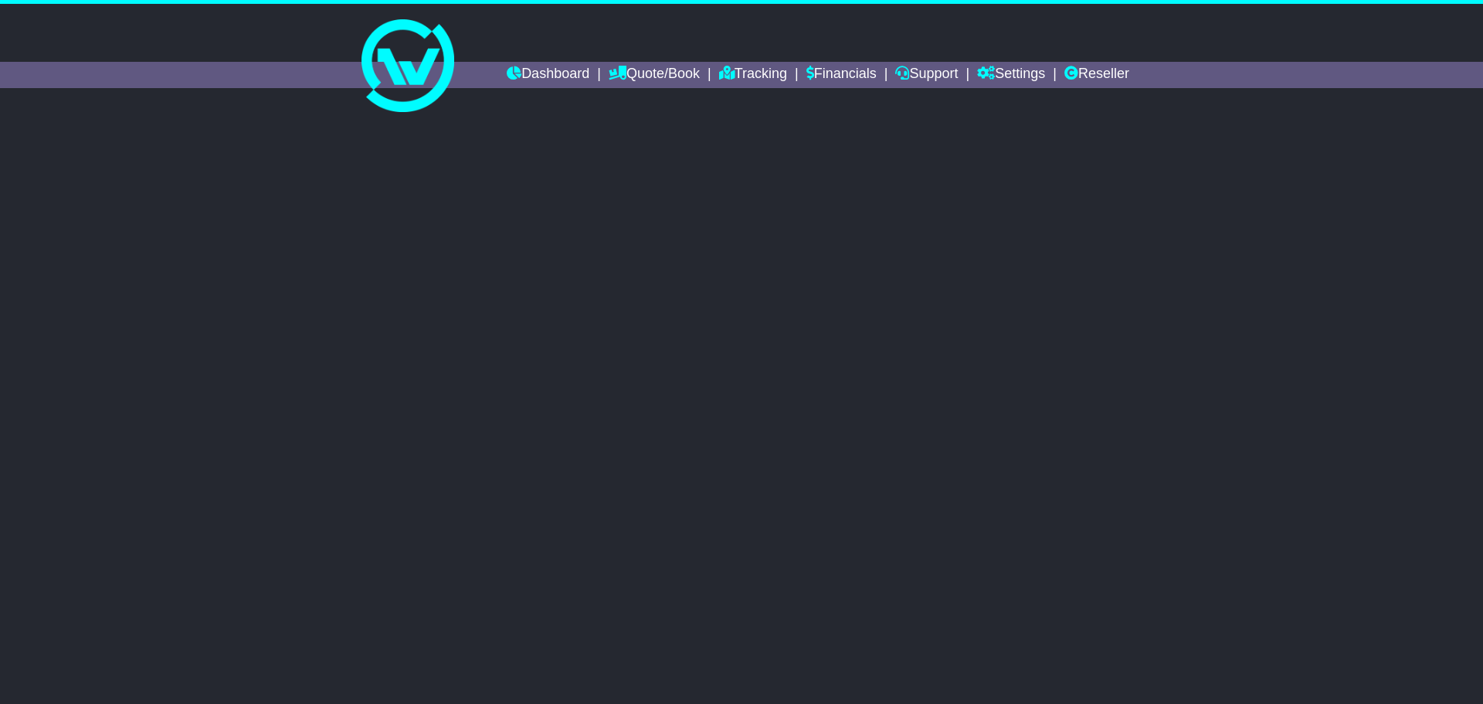 Image resolution: width=1483 pixels, height=704 pixels. Describe the element at coordinates (1097, 75) in the screenshot. I see `a: Reseller` at that location.